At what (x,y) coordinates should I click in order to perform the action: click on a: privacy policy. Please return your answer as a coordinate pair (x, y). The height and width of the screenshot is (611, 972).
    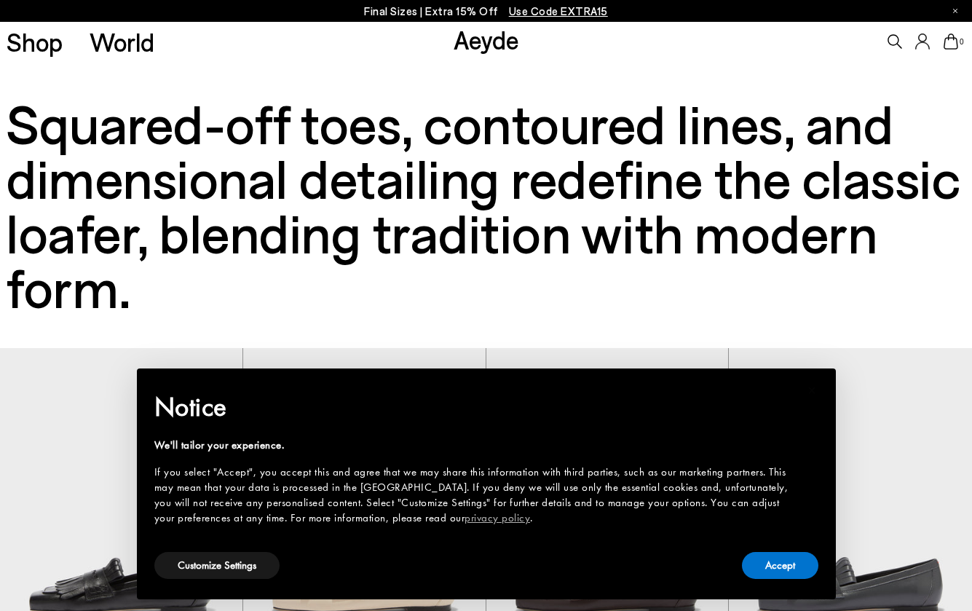
    Looking at the image, I should click on (497, 518).